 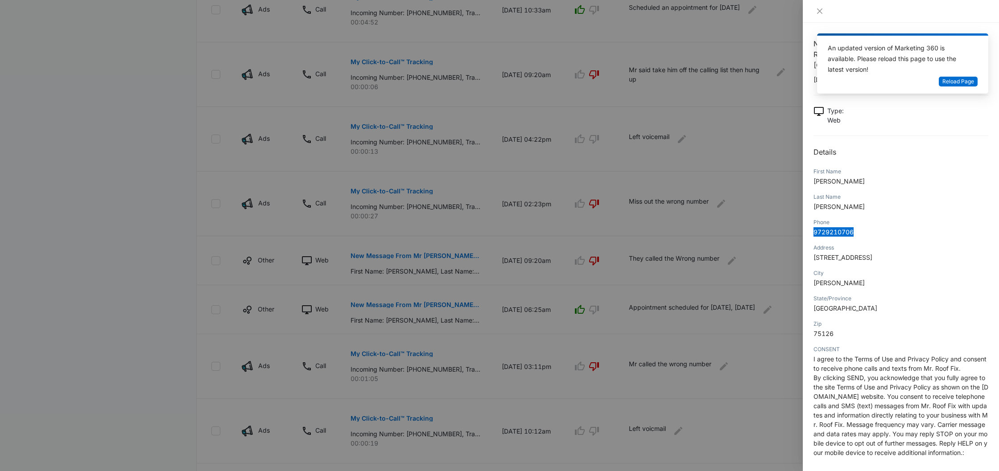 What do you see at coordinates (901, 248) in the screenshot?
I see `div: Address` at bounding box center [901, 248].